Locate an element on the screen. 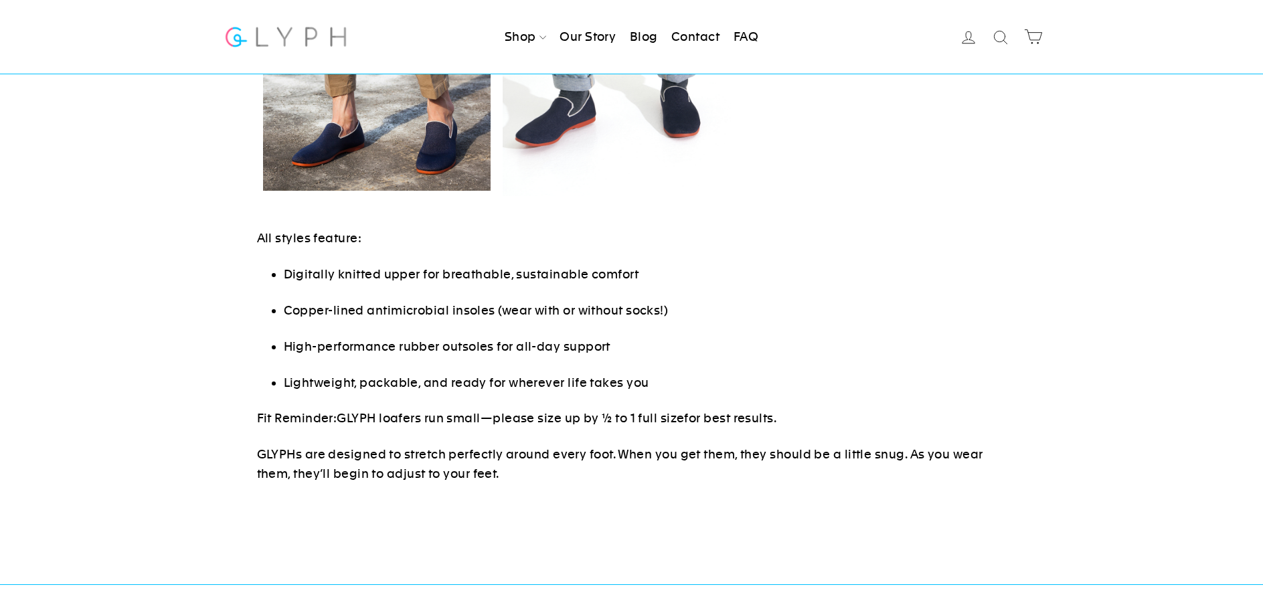 The height and width of the screenshot is (603, 1263). a: Our Story is located at coordinates (588, 37).